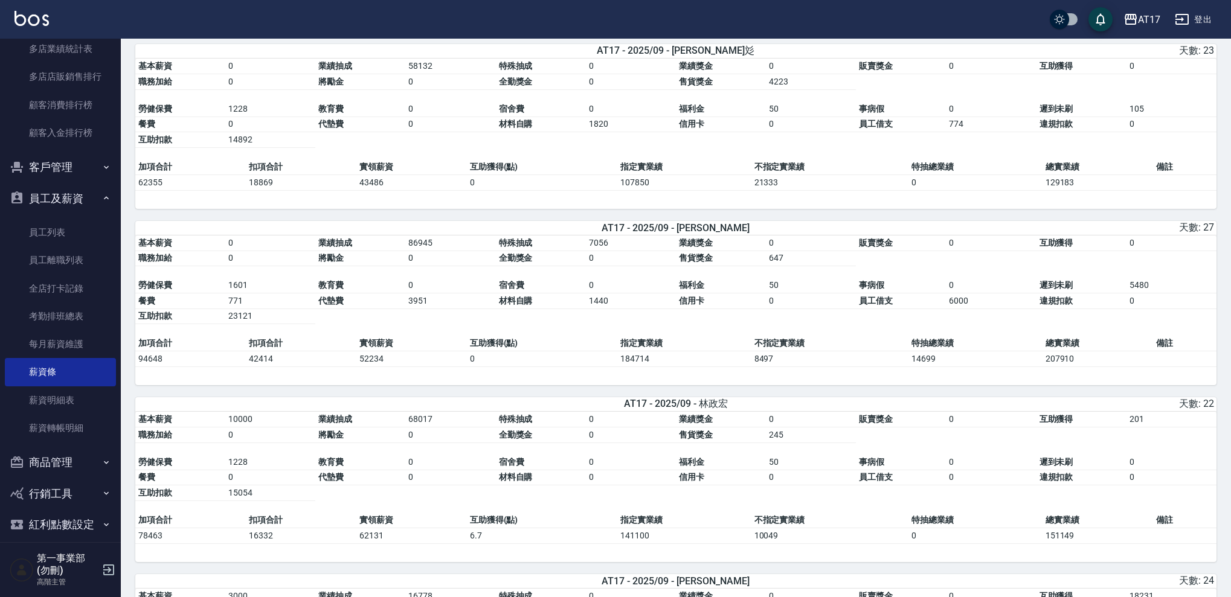  What do you see at coordinates (1193, 19) in the screenshot?
I see `button: 登出` at bounding box center [1193, 19].